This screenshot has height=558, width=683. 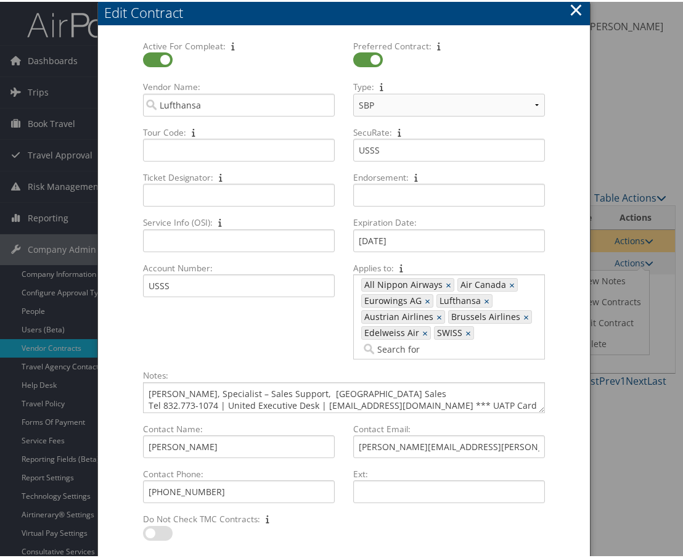 What do you see at coordinates (239, 266) in the screenshot?
I see `label: Account Number:` at bounding box center [239, 266].